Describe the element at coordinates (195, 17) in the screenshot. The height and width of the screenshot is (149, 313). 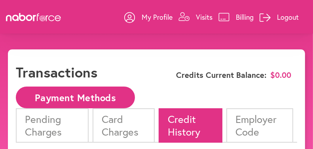
I see `a: Visits` at that location.